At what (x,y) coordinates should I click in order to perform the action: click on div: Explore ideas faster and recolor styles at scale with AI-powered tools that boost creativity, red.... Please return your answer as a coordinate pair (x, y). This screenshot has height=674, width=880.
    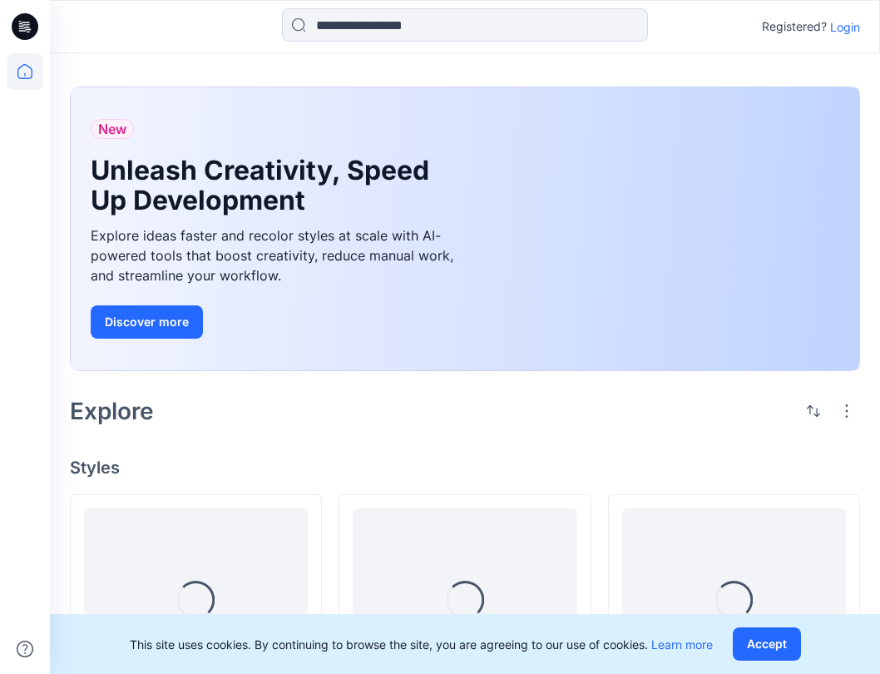
    Looking at the image, I should click on (278, 255).